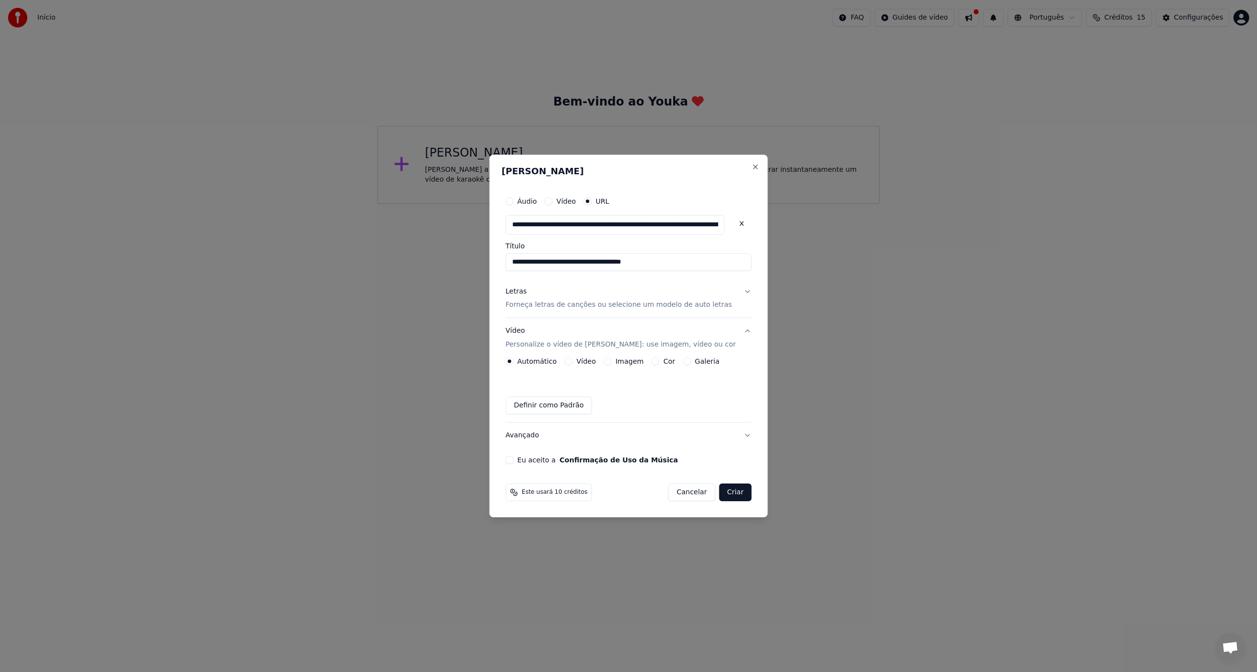  I want to click on span: Este usará 10 créditos, so click(555, 493).